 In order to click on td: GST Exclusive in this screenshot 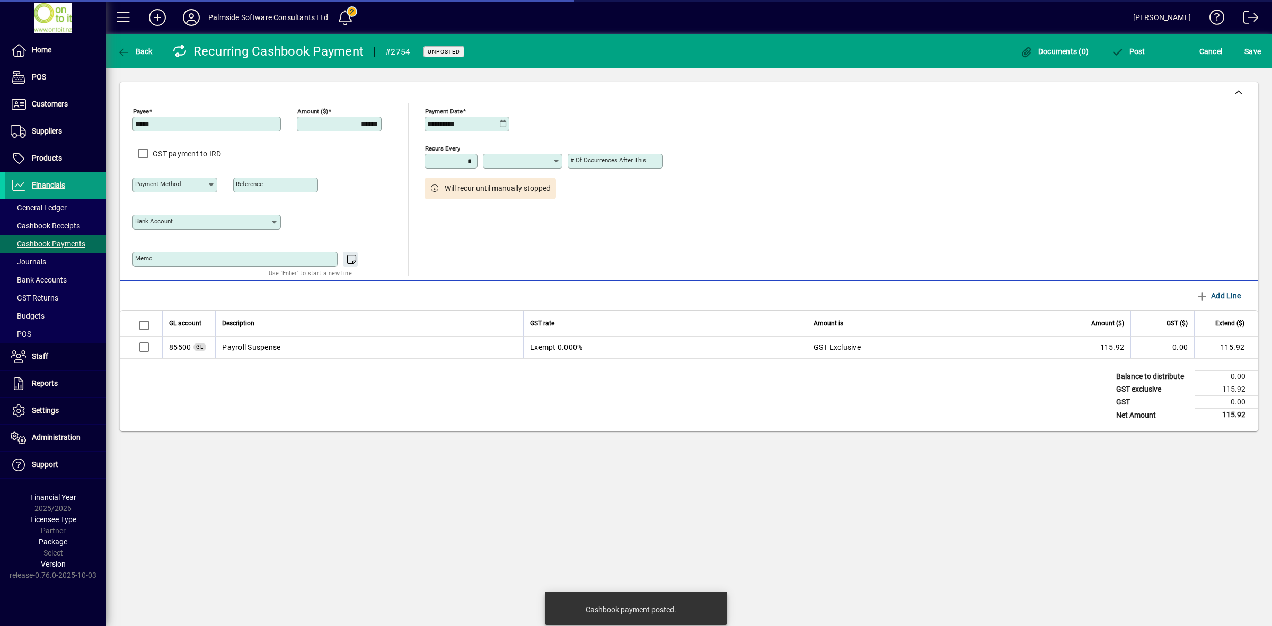, I will do `click(937, 347)`.